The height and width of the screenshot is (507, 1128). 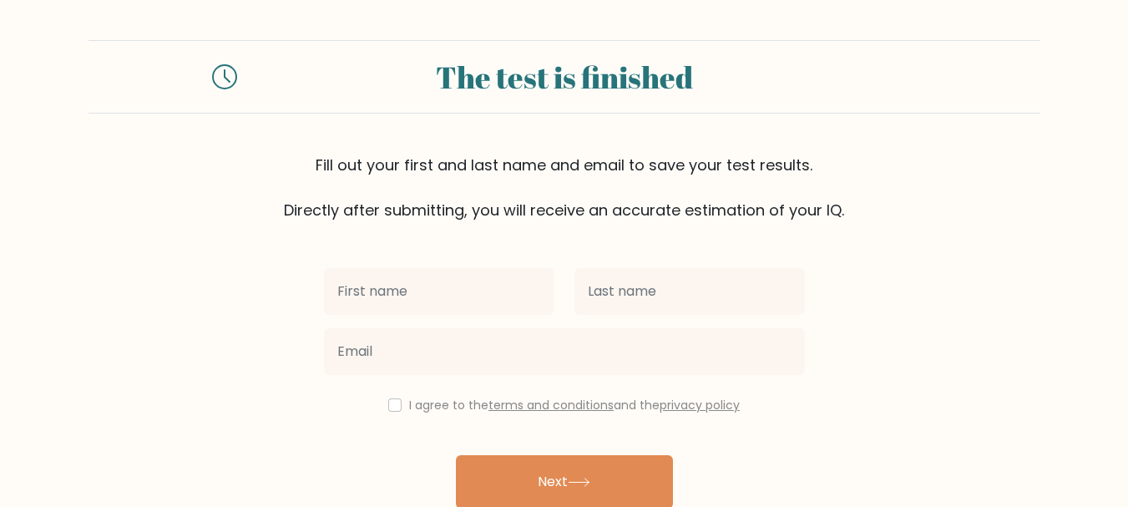 I want to click on div: The test is finished, so click(x=564, y=77).